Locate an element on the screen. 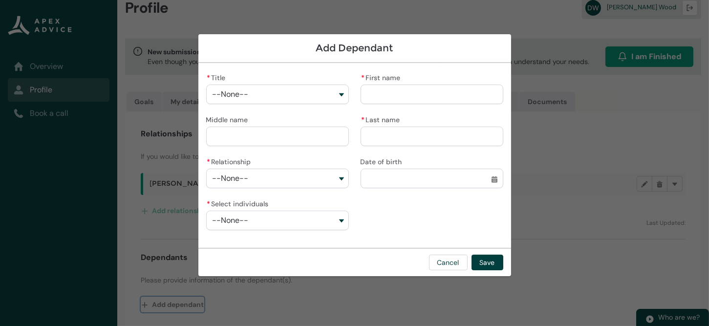 This screenshot has height=326, width=709. label: Title is located at coordinates (218, 77).